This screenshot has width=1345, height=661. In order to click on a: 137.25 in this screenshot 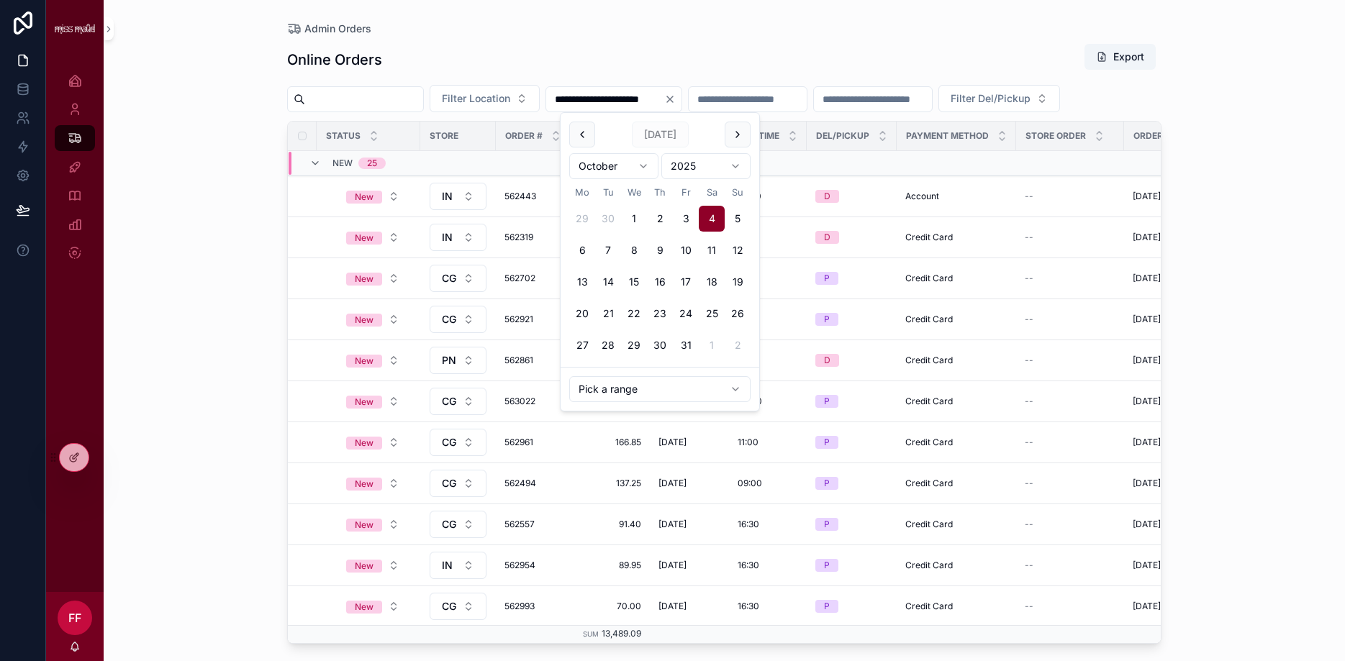, I will do `click(612, 484)`.